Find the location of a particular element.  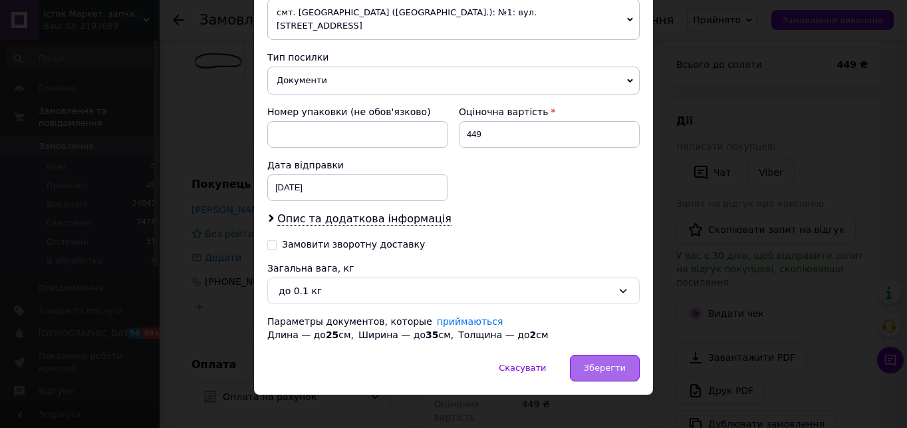

div: Оціночна вартість is located at coordinates (549, 112).